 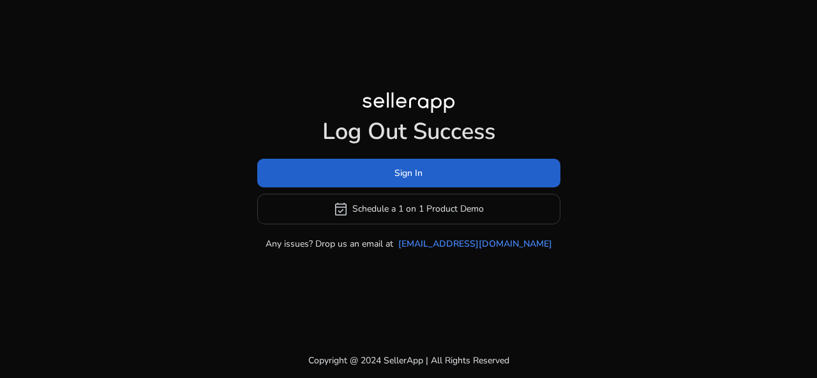 What do you see at coordinates (408, 131) in the screenshot?
I see `h1: Log Out Success` at bounding box center [408, 131].